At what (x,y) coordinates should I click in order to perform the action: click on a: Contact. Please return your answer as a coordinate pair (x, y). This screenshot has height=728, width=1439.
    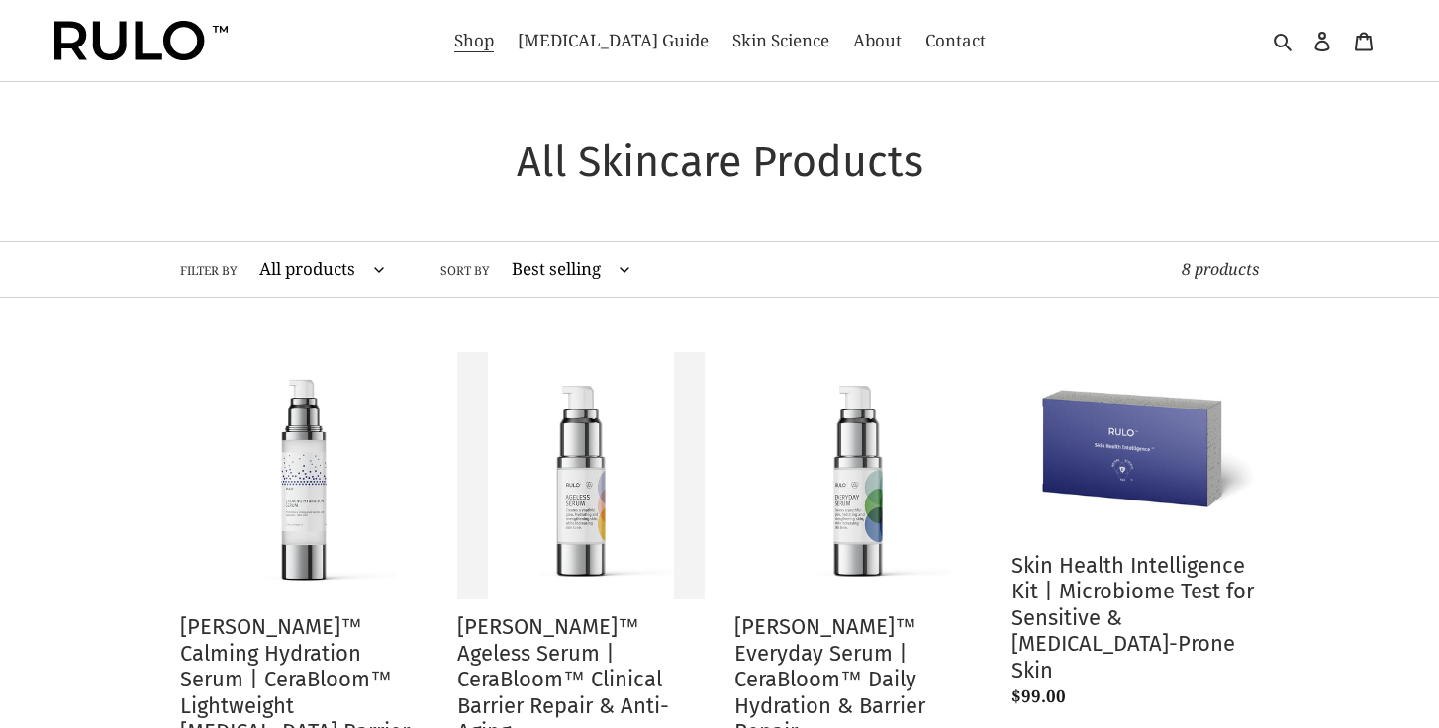
    Looking at the image, I should click on (955, 41).